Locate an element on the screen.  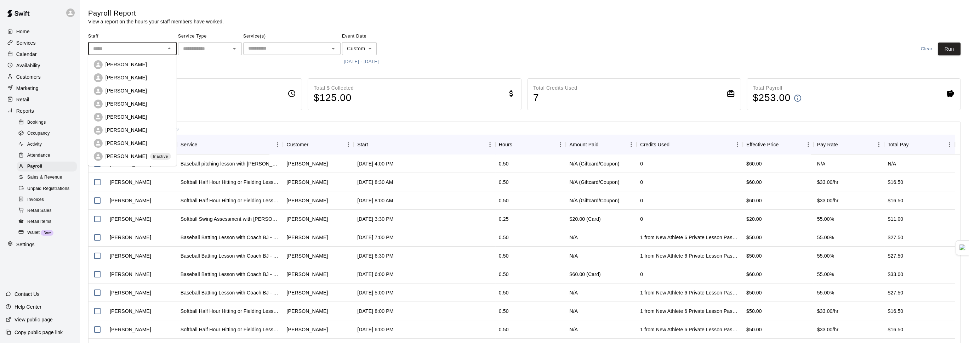
h4: $ 253.00 is located at coordinates (772, 98).